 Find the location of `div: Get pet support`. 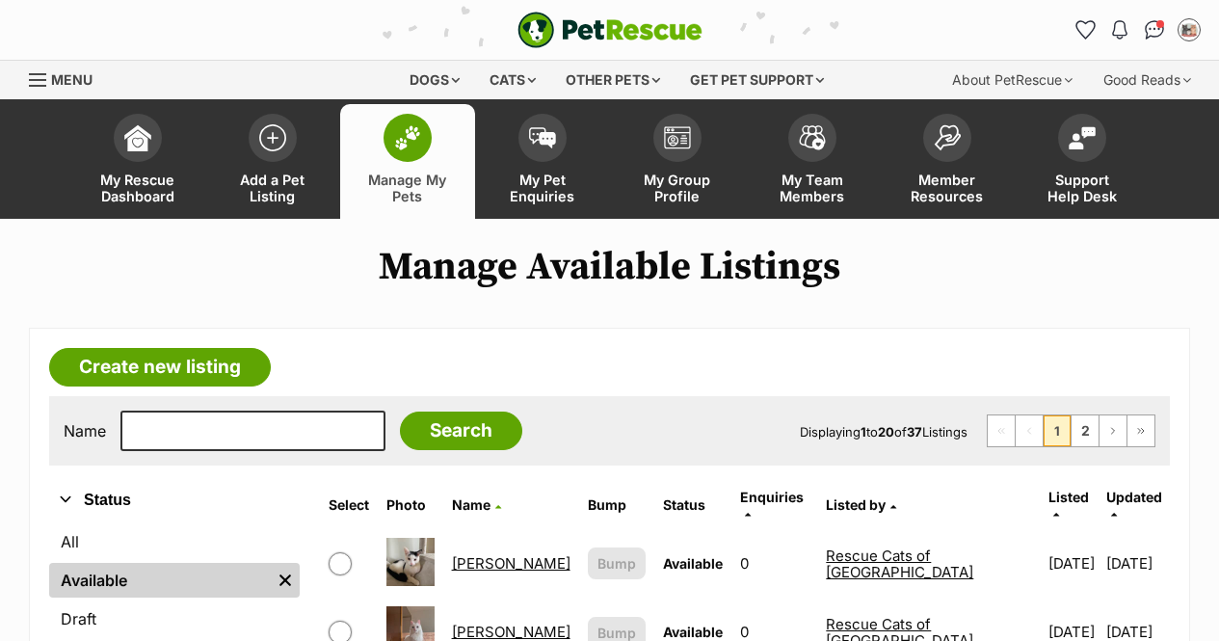

div: Get pet support is located at coordinates (757, 80).